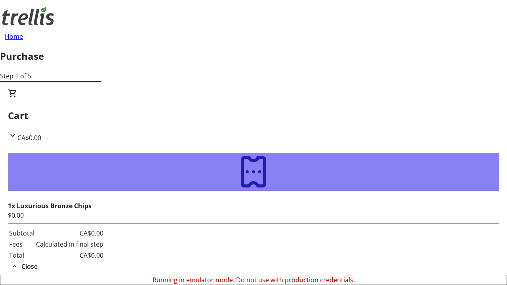 This screenshot has height=285, width=507. What do you see at coordinates (253, 116) in the screenshot?
I see `h2: Cart` at bounding box center [253, 116].